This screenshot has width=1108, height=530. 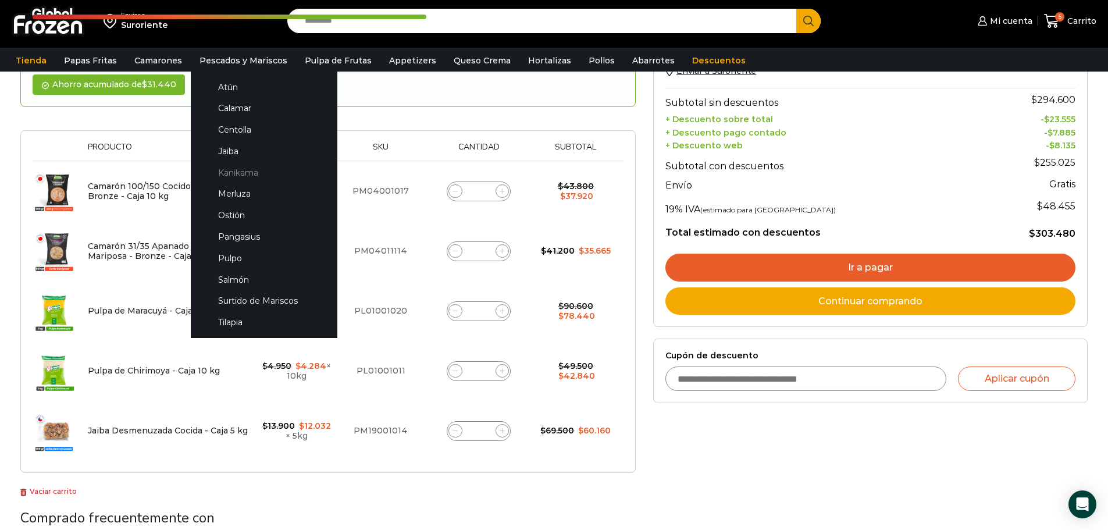 I want to click on a: Ostión, so click(x=264, y=215).